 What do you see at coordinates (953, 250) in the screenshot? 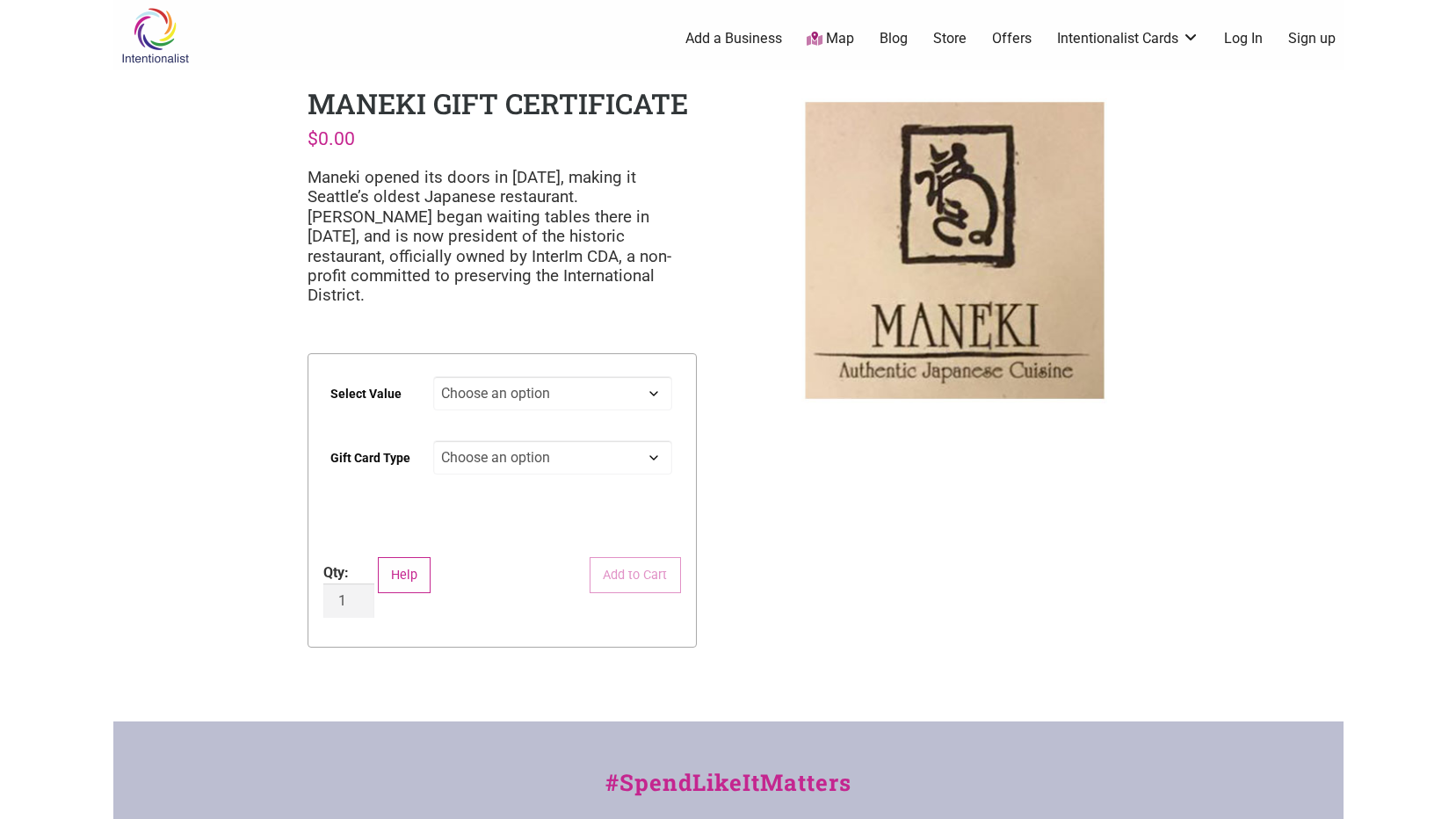
I see `img: Maneki Gift Certificate` at bounding box center [953, 250].